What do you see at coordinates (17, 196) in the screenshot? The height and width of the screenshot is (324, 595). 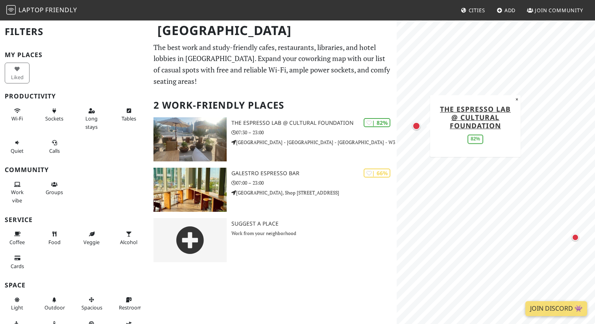 I see `span: People working` at bounding box center [17, 196].